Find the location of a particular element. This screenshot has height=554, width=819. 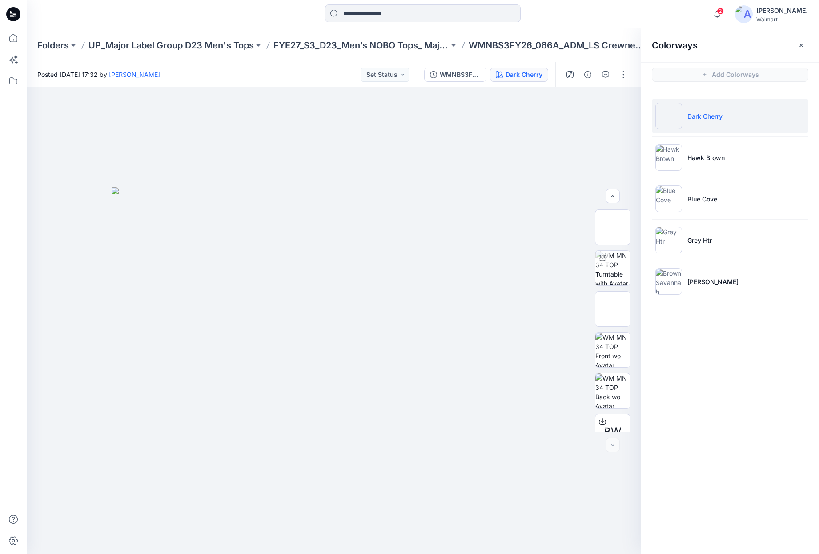

img: Grey Htr is located at coordinates (669, 240).